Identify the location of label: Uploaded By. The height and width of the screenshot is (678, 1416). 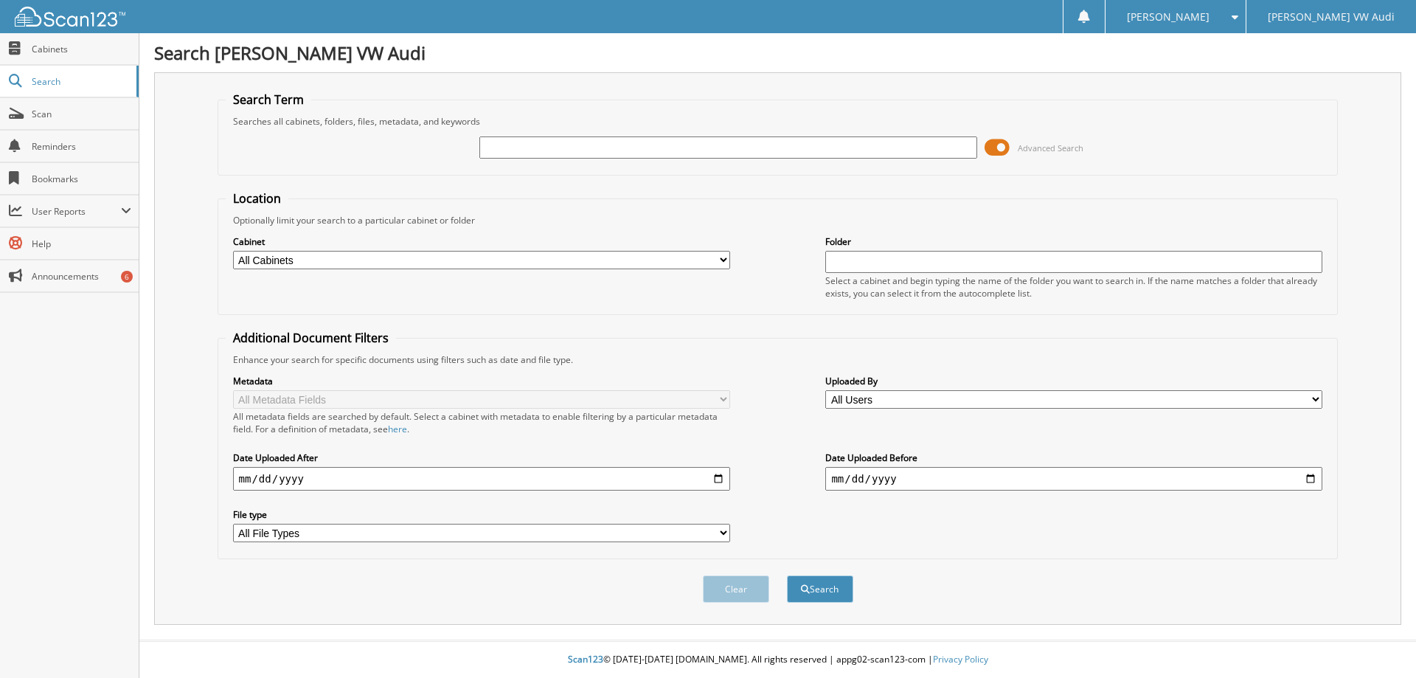
(1074, 381).